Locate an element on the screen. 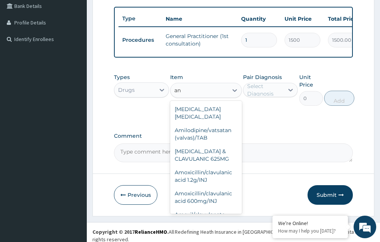  div: We're Online! is located at coordinates (310, 224).